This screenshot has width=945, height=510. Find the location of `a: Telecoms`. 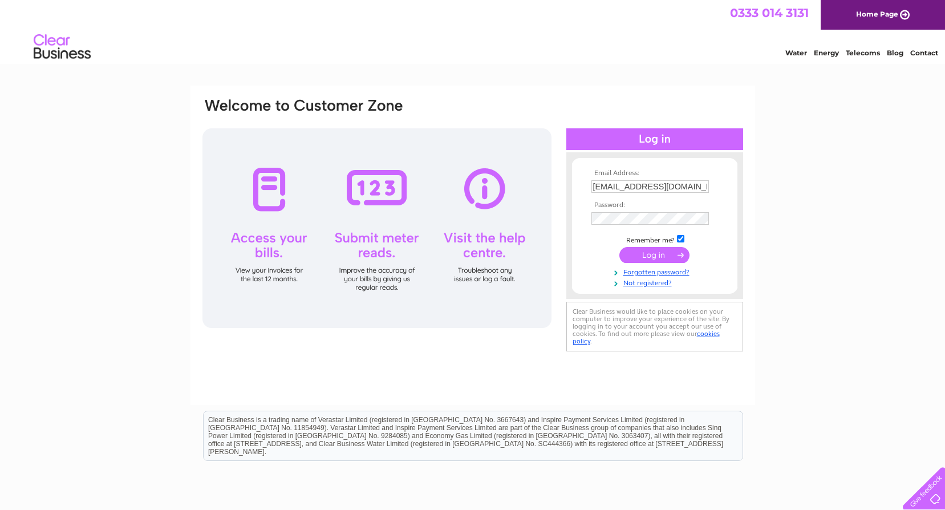

a: Telecoms is located at coordinates (863, 52).